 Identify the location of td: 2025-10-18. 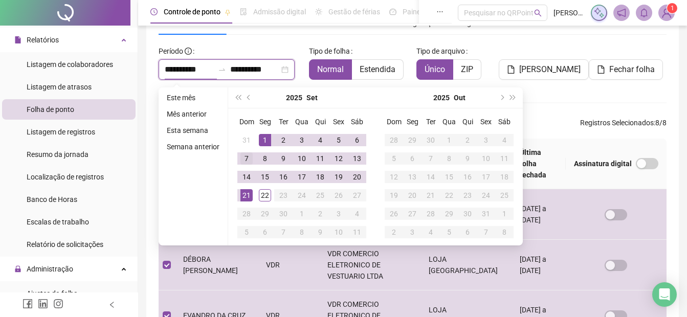
(505, 177).